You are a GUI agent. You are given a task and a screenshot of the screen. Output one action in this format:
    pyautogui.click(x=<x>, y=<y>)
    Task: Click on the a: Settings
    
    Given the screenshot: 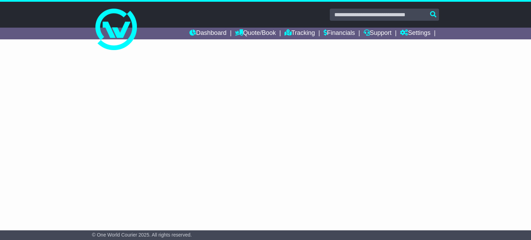 What is the action you would take?
    pyautogui.click(x=415, y=34)
    